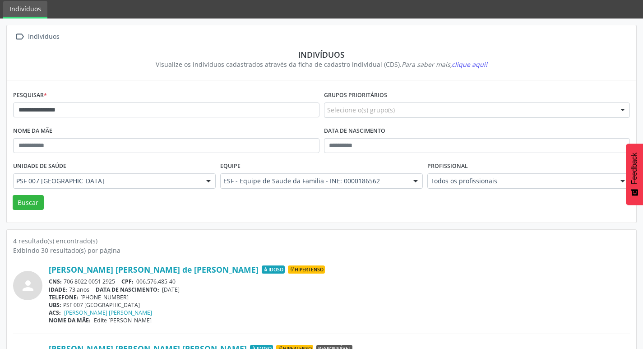 The height and width of the screenshot is (349, 643). I want to click on span: ACS:, so click(55, 312).